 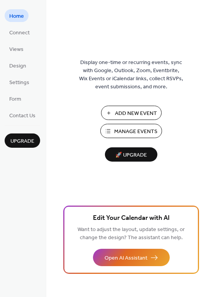 I want to click on a: Home, so click(x=17, y=15).